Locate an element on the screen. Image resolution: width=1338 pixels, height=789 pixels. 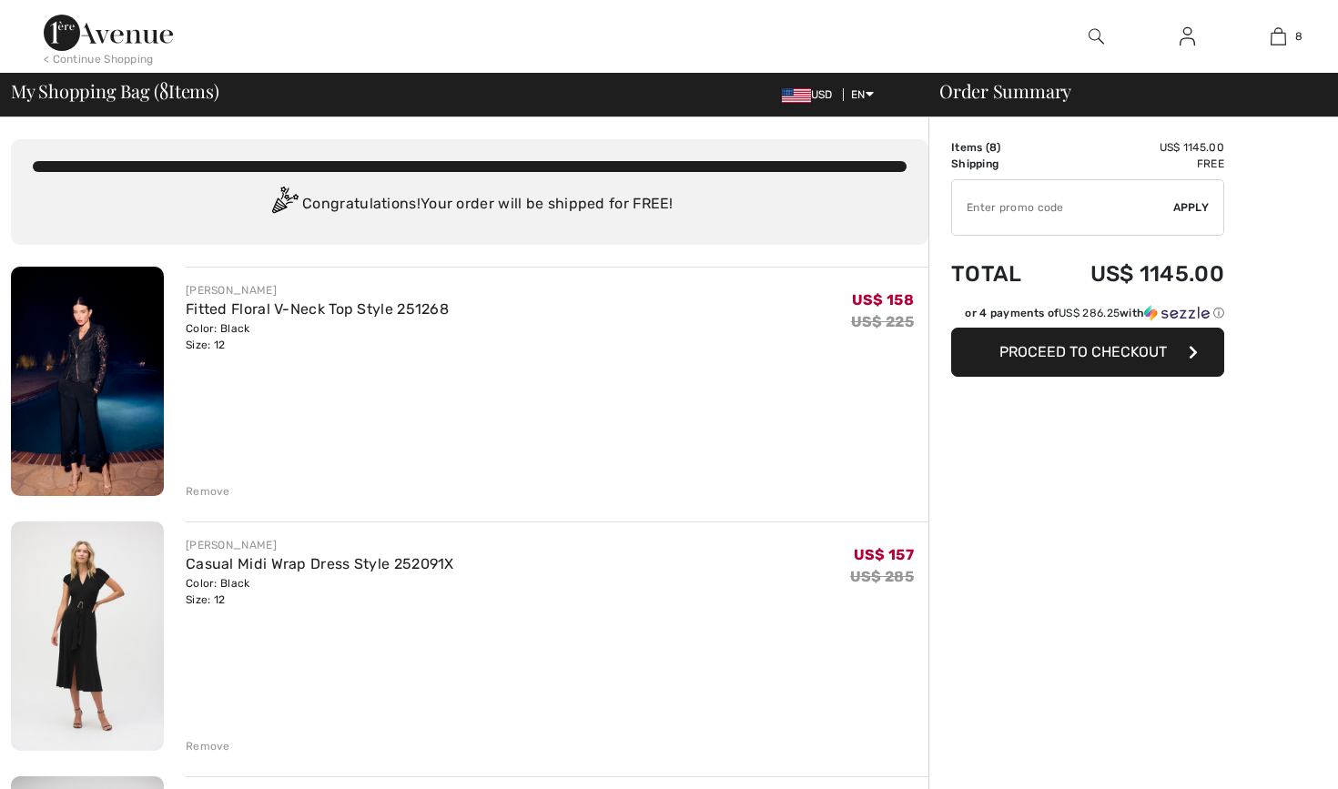
div: < Continue Shopping is located at coordinates (98, 59).